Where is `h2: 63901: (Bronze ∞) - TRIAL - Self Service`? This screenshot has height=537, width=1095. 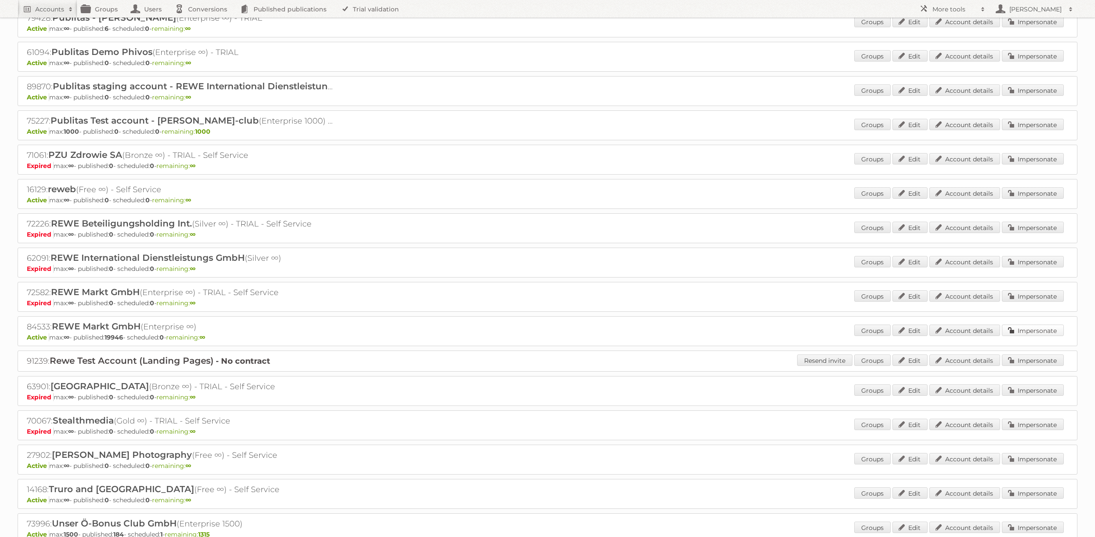
h2: 63901: (Bronze ∞) - TRIAL - Self Service is located at coordinates (181, 386).